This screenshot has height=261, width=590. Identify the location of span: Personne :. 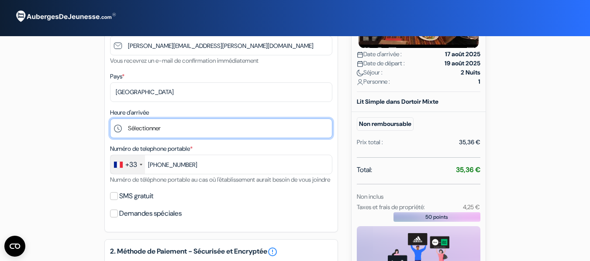
(373, 82).